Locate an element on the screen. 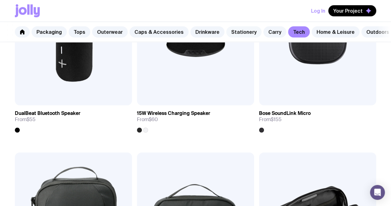 The width and height of the screenshot is (391, 206). a: Tech is located at coordinates (299, 32).